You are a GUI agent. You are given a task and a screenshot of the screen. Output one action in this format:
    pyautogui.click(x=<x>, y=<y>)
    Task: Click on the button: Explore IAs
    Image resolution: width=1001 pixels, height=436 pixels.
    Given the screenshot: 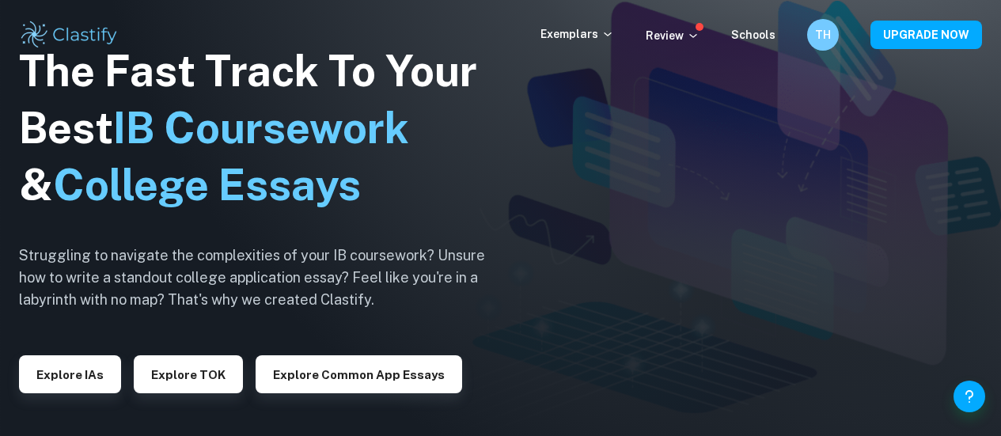 What is the action you would take?
    pyautogui.click(x=70, y=374)
    